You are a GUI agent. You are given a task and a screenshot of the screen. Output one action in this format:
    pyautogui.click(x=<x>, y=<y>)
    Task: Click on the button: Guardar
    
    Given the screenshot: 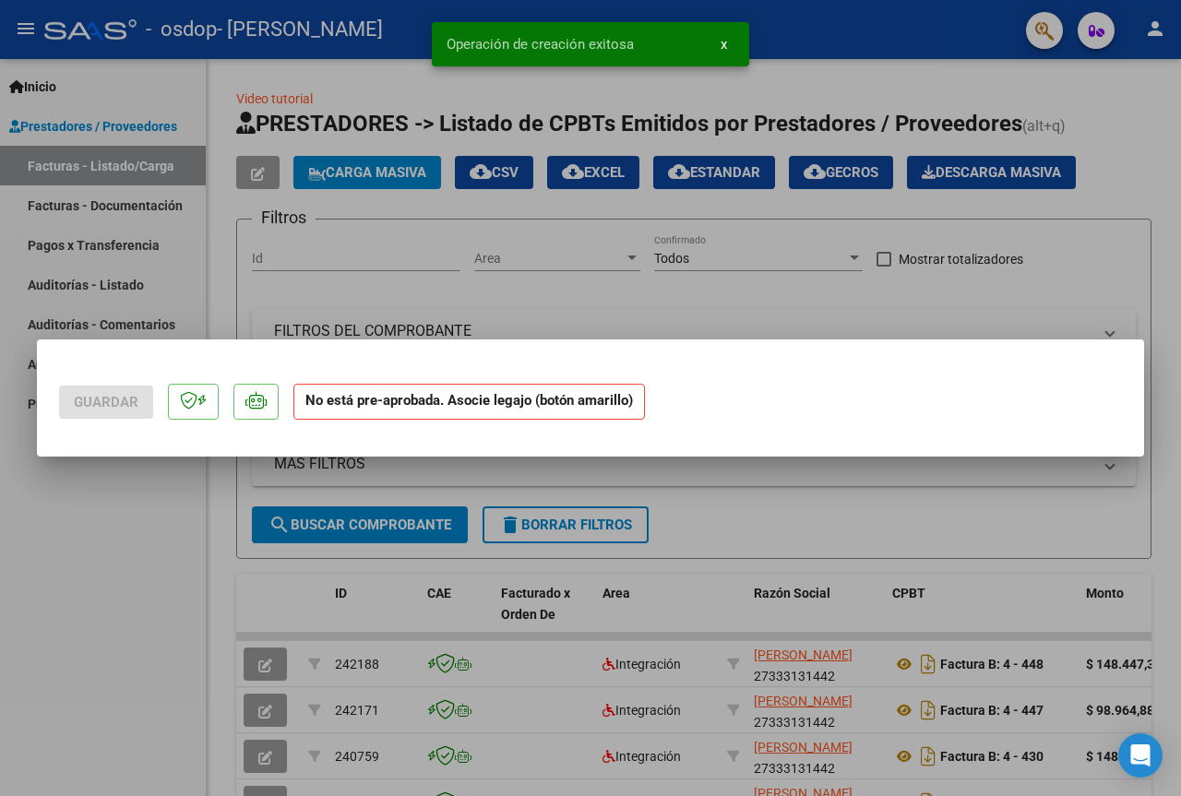 What is the action you would take?
    pyautogui.click(x=106, y=402)
    